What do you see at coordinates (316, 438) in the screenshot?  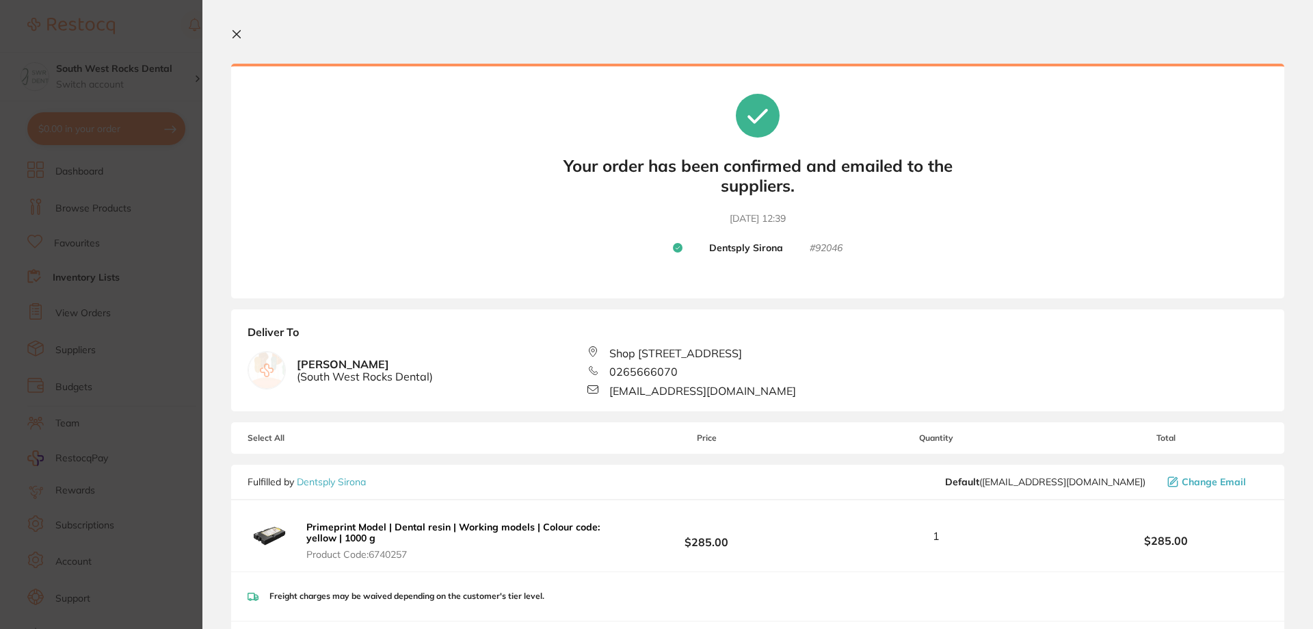 I see `span: Select All` at bounding box center [316, 438].